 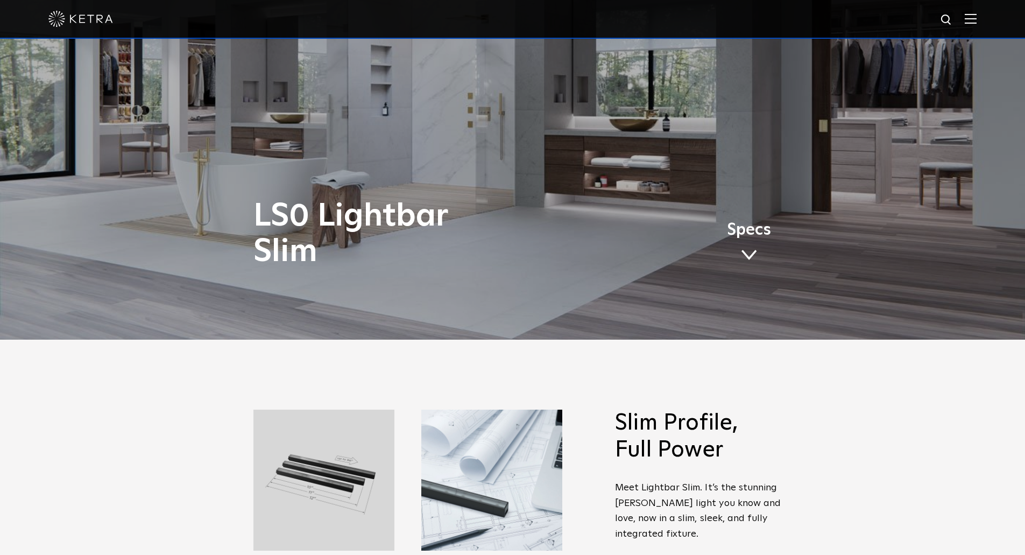 What do you see at coordinates (749, 243) in the screenshot?
I see `a: Specs` at bounding box center [749, 243].